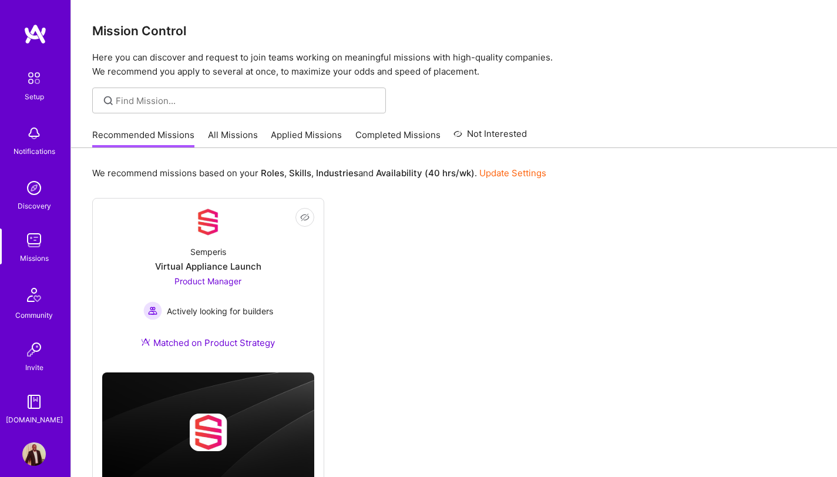  Describe the element at coordinates (232, 138) in the screenshot. I see `a: All Missions` at that location.